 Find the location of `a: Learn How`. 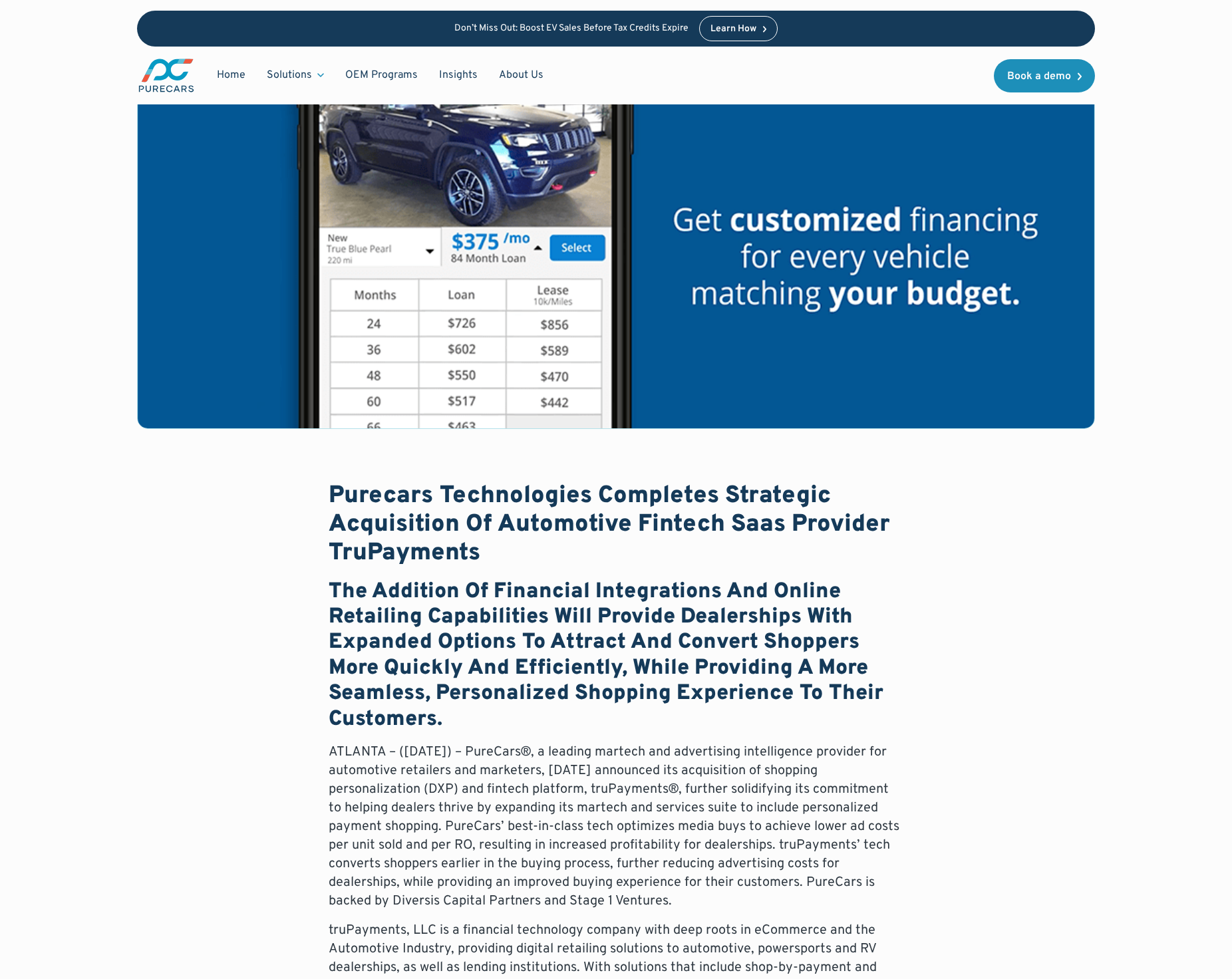

a: Learn How is located at coordinates (738, 28).